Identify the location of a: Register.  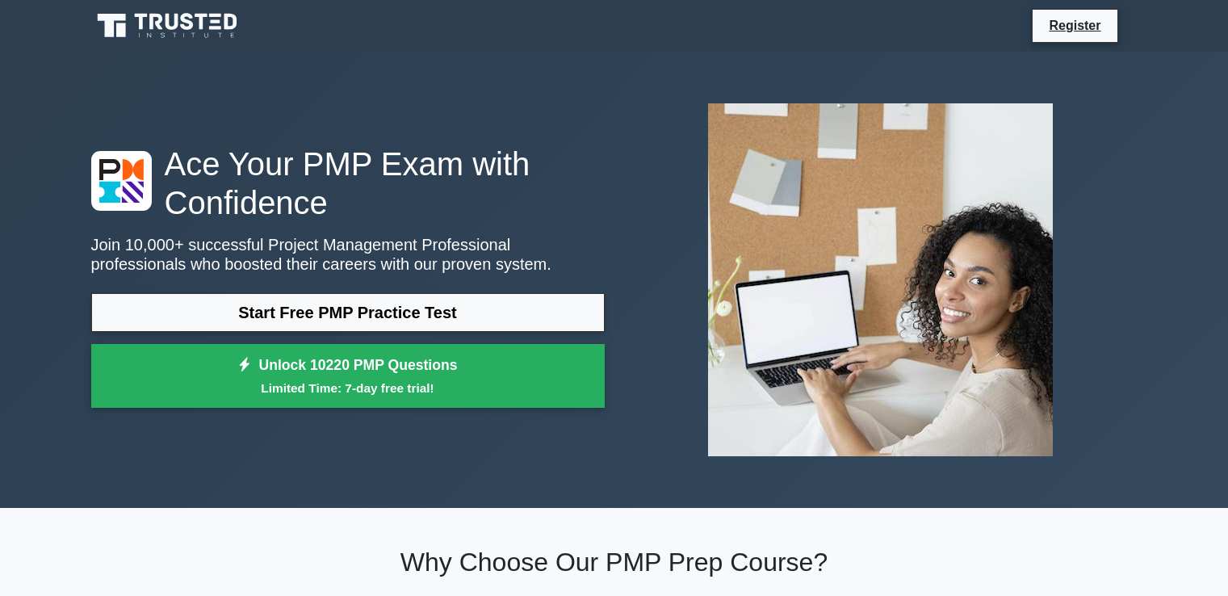
(1074, 25).